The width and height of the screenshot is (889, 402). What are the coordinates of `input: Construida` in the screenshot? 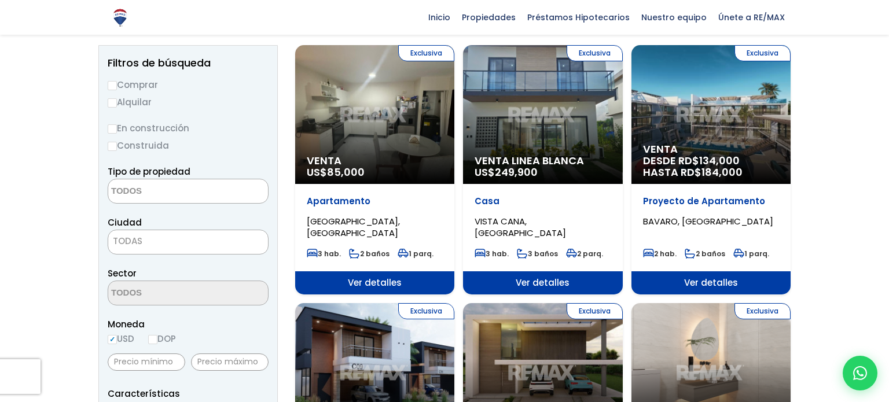 It's located at (112, 146).